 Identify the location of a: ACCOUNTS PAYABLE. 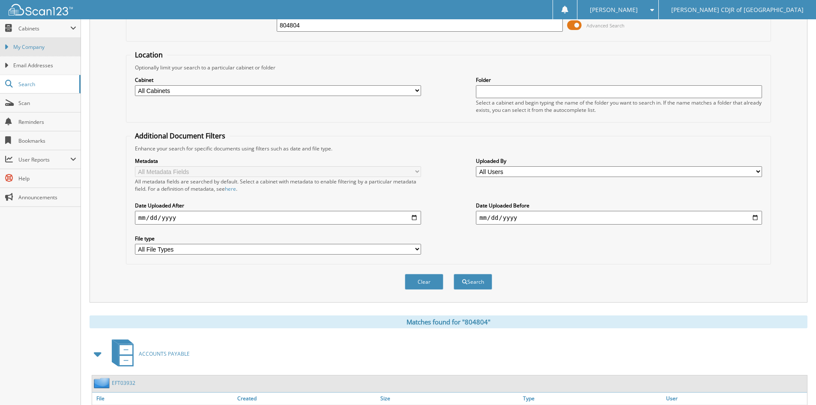
(148, 353).